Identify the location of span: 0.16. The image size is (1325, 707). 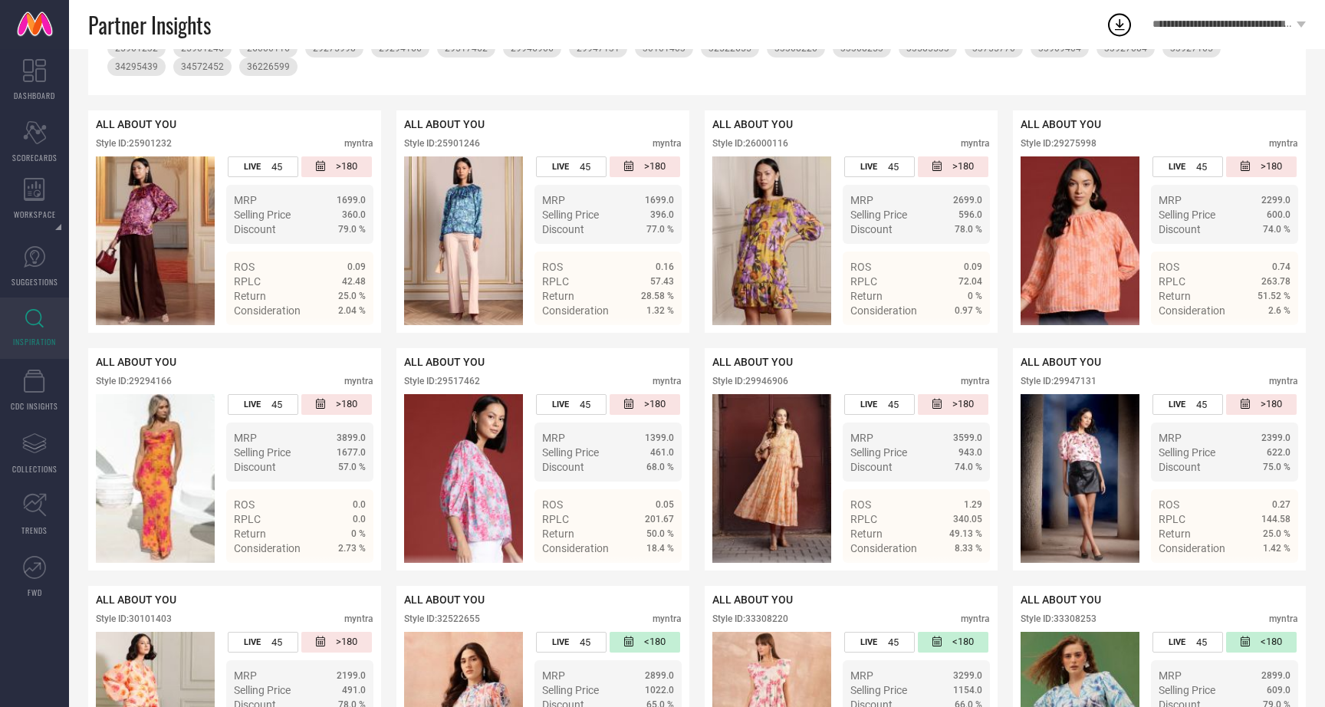
(665, 267).